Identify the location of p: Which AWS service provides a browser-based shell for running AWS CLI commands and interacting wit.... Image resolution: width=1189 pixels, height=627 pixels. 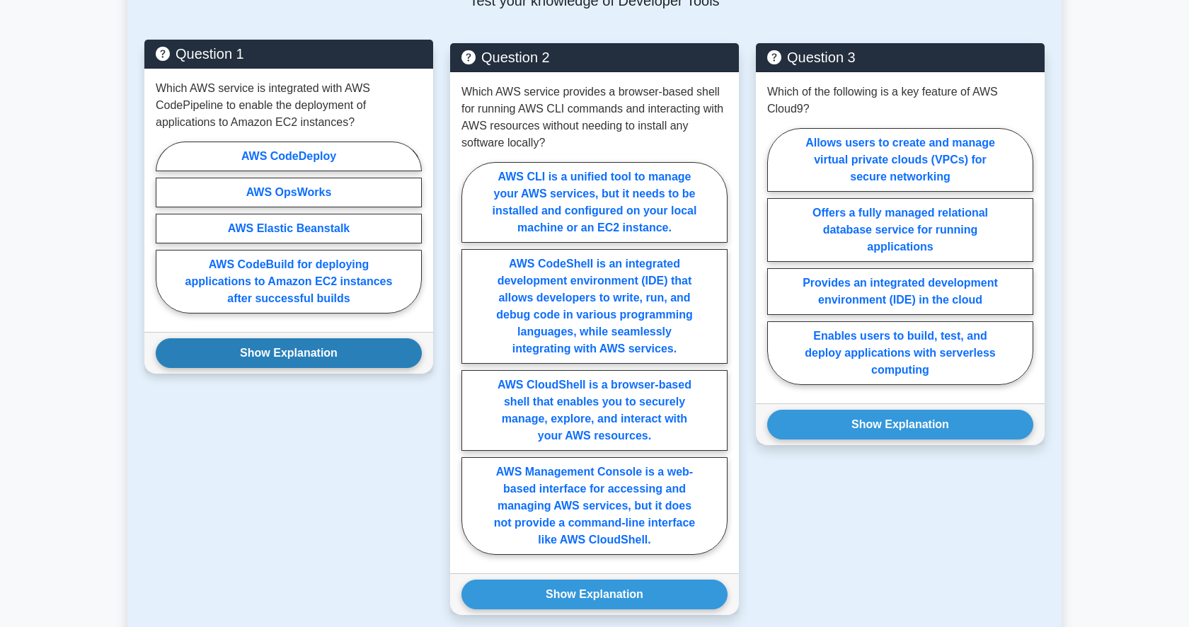
(595, 117).